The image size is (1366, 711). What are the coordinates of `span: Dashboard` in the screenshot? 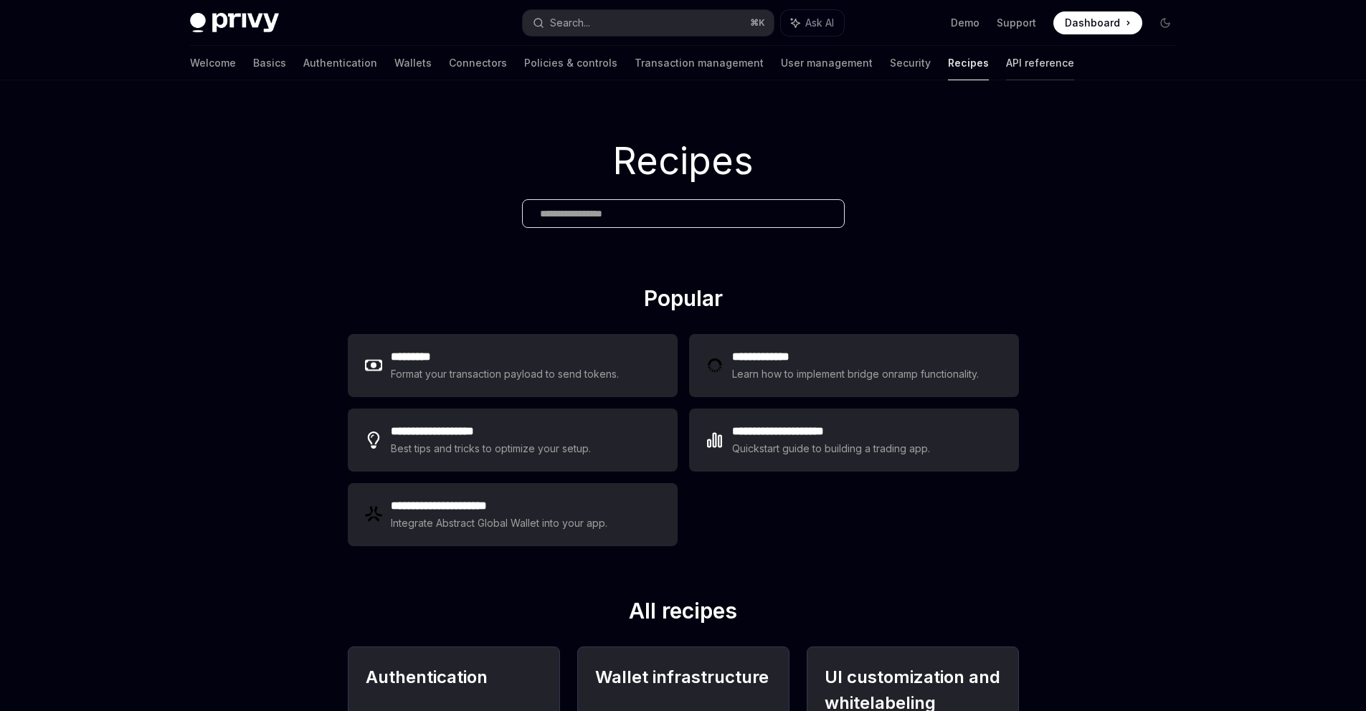 It's located at (1092, 23).